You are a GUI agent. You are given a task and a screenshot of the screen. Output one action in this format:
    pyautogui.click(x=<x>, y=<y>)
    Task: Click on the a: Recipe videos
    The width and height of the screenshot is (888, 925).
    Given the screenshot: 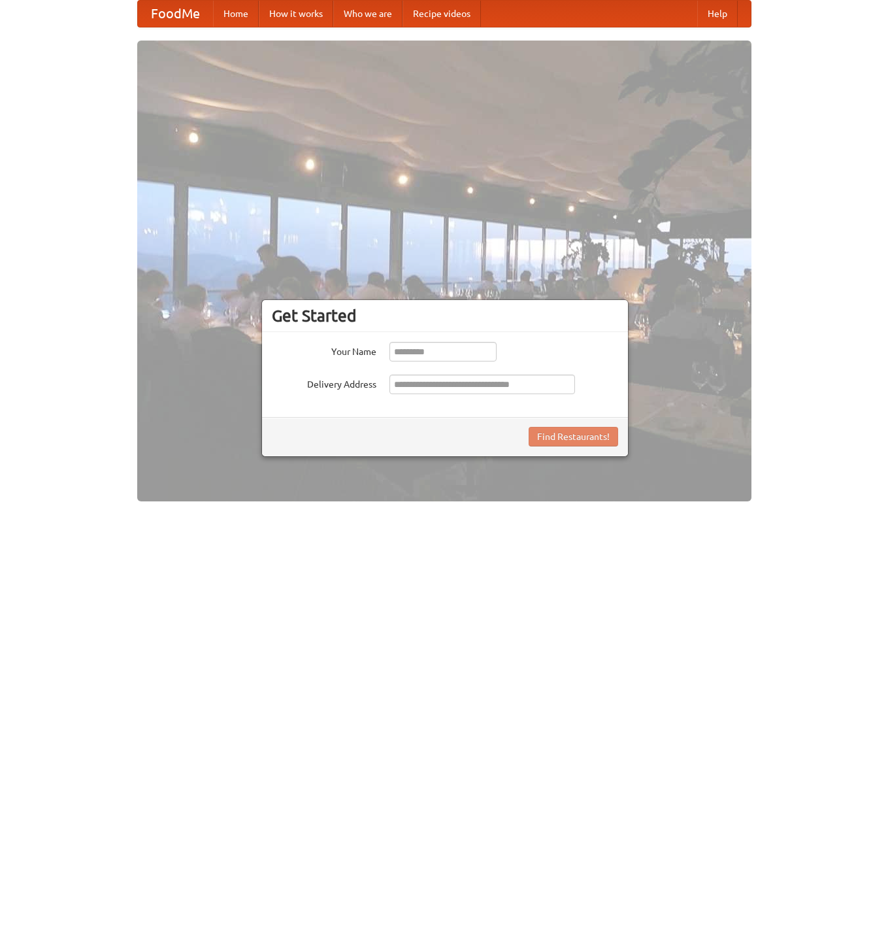 What is the action you would take?
    pyautogui.click(x=442, y=14)
    